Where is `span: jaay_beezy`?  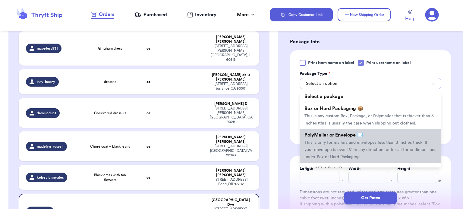
span: jaay_beezy is located at coordinates (46, 82).